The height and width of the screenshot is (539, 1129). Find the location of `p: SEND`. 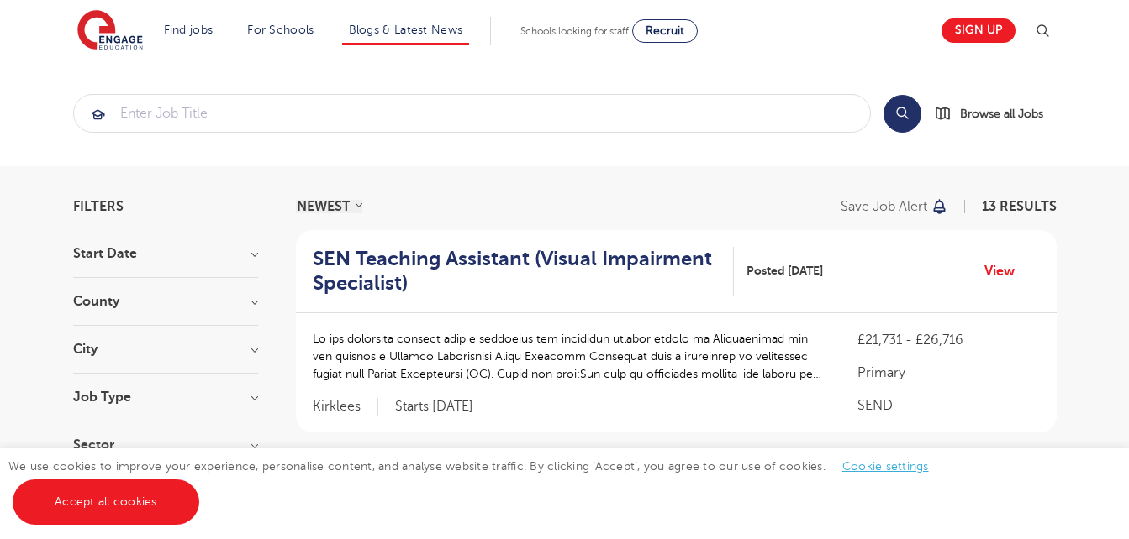

p: SEND is located at coordinates (948, 406).